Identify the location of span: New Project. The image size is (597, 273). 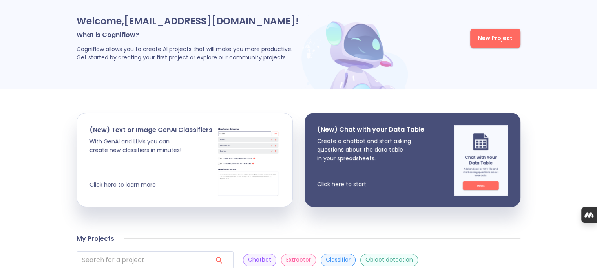
(495, 38).